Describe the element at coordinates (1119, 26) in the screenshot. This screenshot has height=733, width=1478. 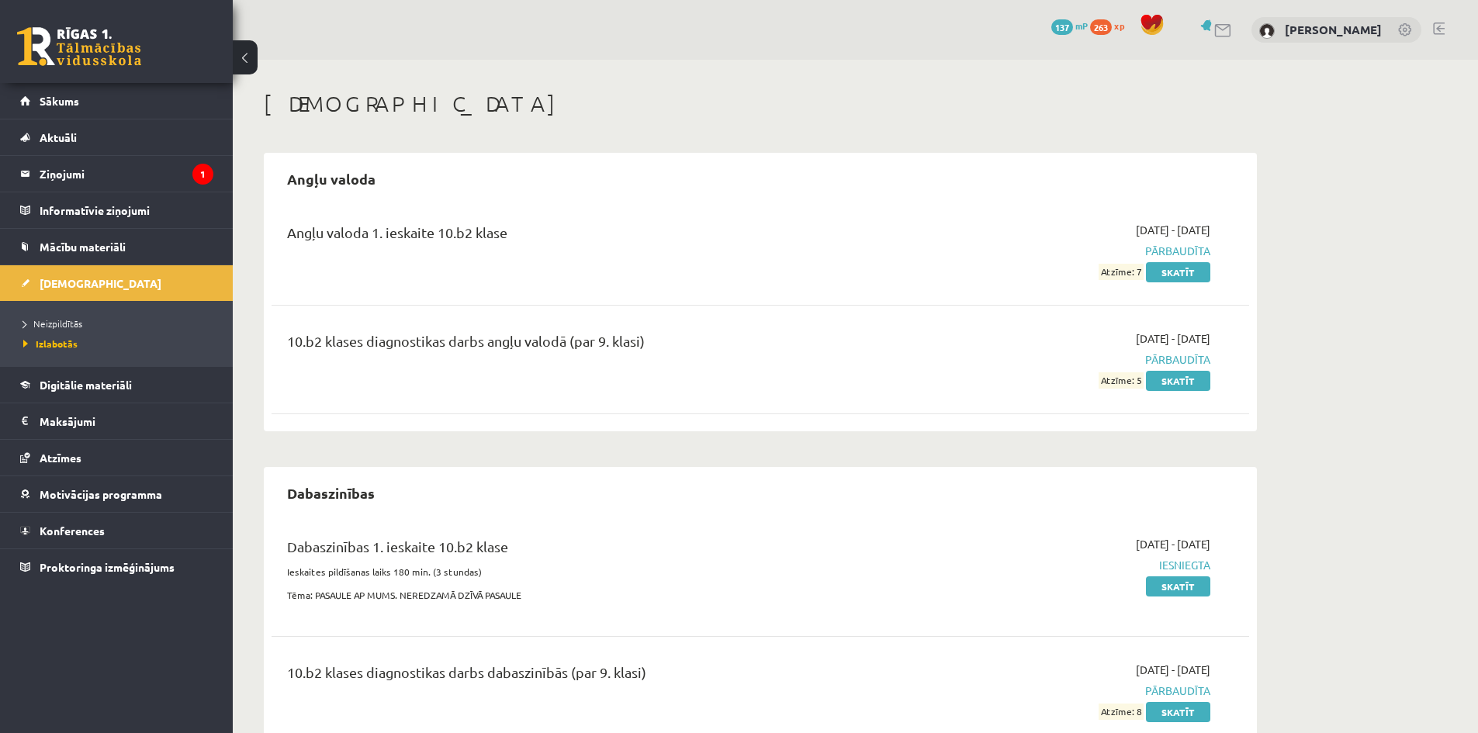
I see `span: xp` at that location.